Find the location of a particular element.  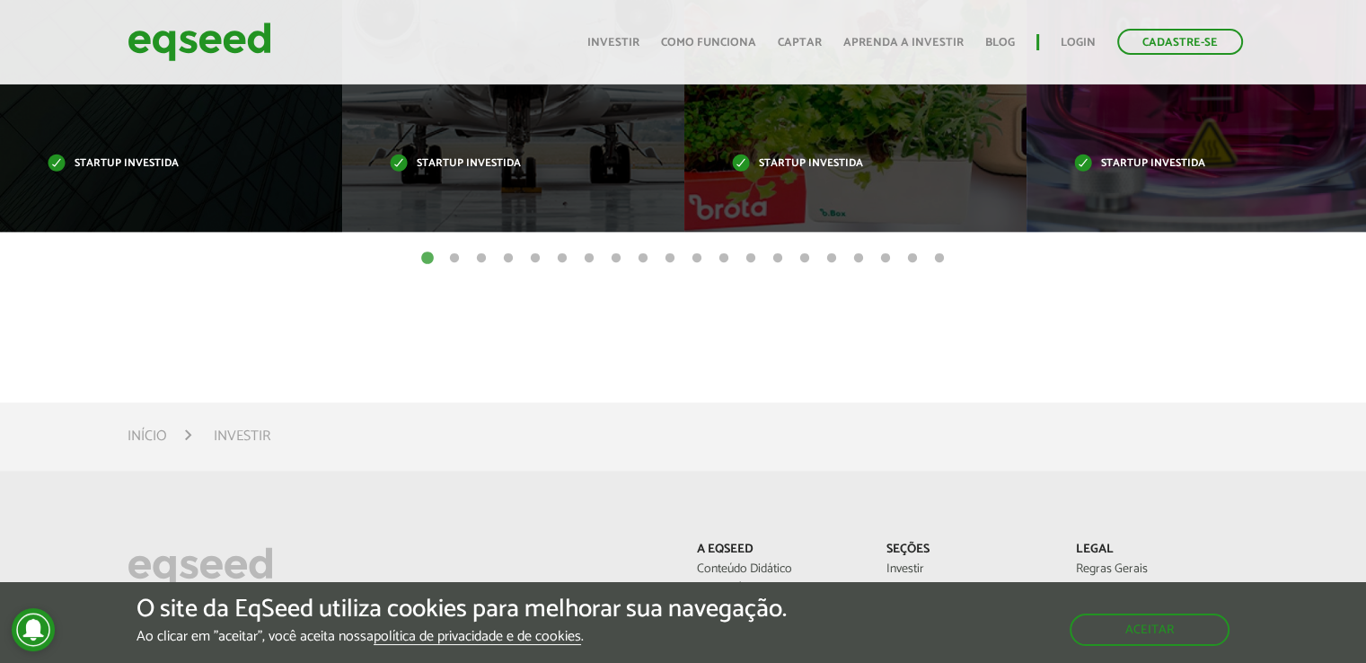

button: Aceitar is located at coordinates (1149, 629).